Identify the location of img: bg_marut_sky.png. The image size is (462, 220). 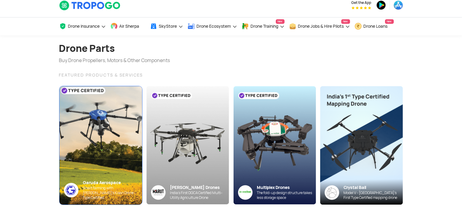
(188, 145).